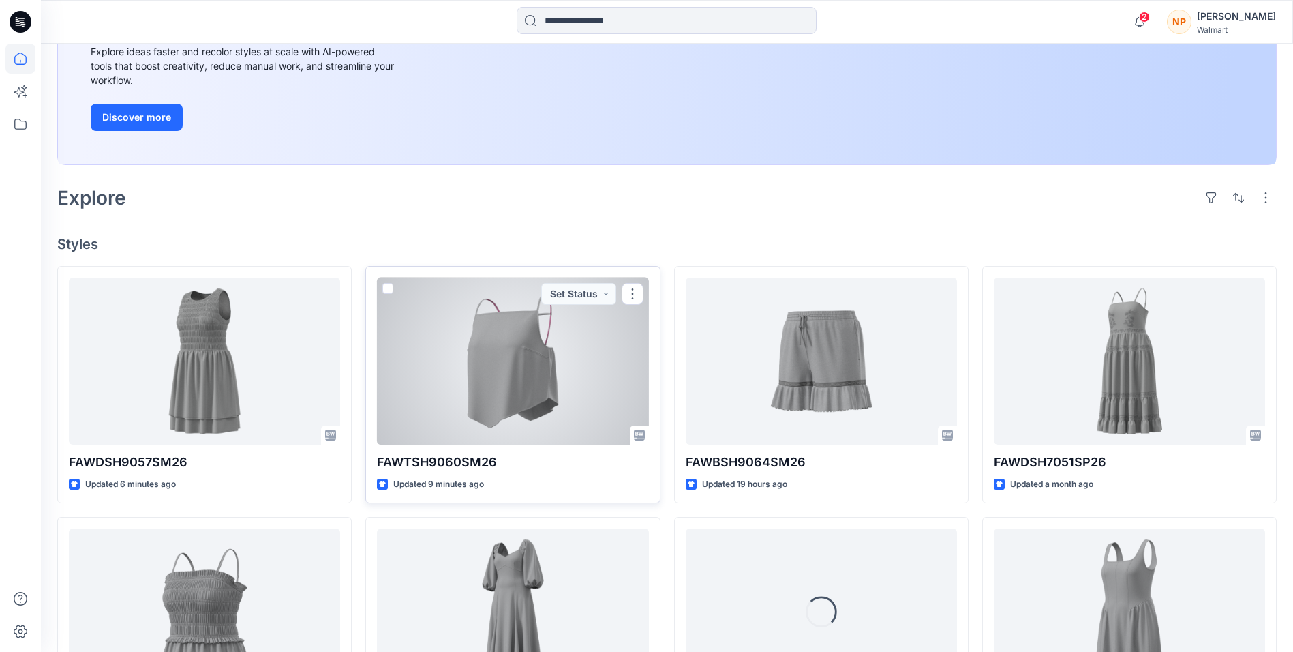 The image size is (1293, 652). What do you see at coordinates (205, 462) in the screenshot?
I see `p: FAWDSH9057SM26` at bounding box center [205, 462].